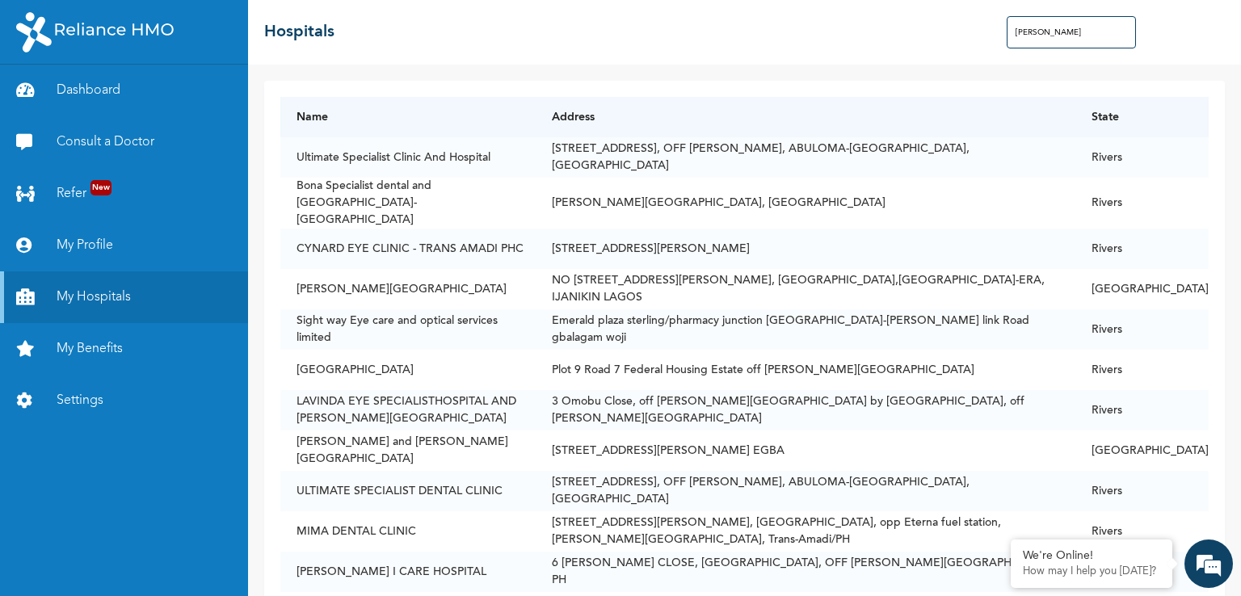 The width and height of the screenshot is (1241, 596). I want to click on th: Name, so click(408, 117).